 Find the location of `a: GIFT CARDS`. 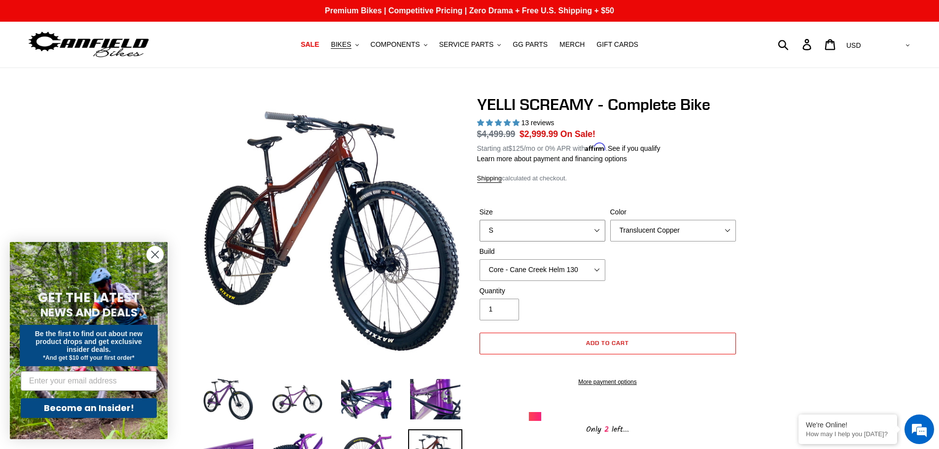

a: GIFT CARDS is located at coordinates (617, 44).